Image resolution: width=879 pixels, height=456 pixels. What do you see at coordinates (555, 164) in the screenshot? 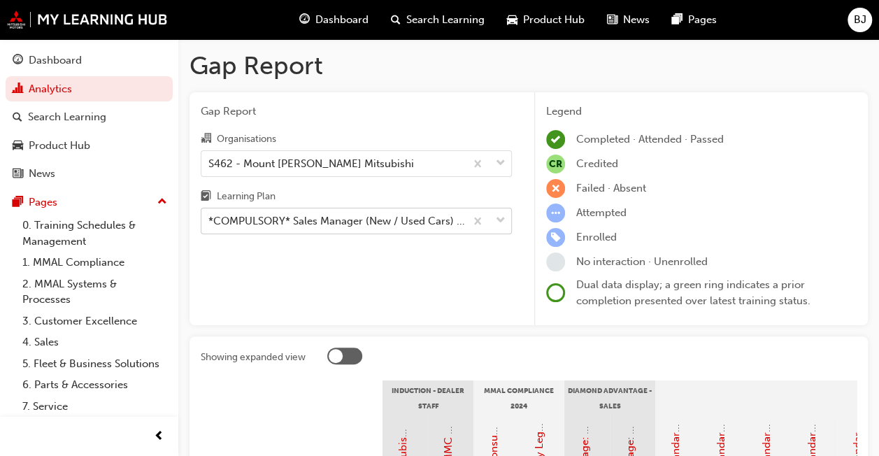
I see `span: null-icon` at bounding box center [555, 164].